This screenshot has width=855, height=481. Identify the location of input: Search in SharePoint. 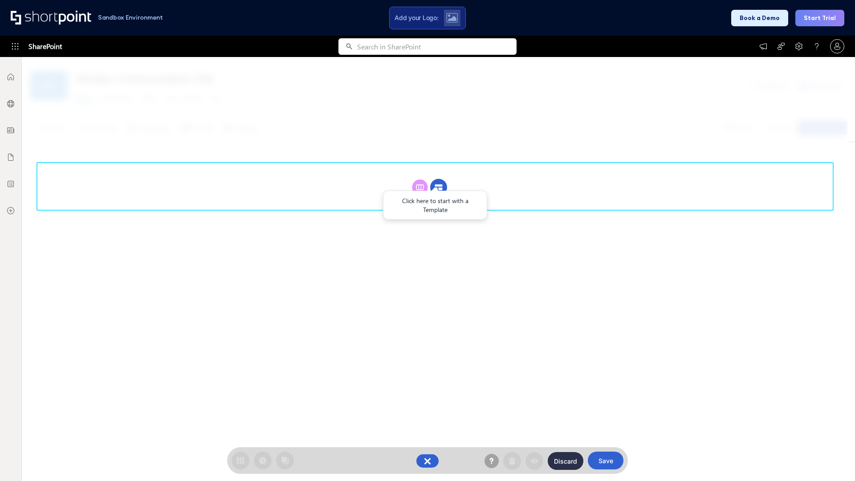
(437, 46).